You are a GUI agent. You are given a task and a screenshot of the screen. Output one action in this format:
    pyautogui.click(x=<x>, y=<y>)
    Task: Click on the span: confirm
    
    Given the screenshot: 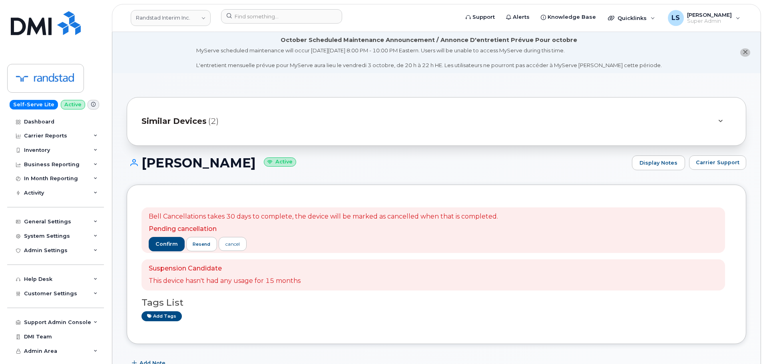 What is the action you would take?
    pyautogui.click(x=167, y=244)
    